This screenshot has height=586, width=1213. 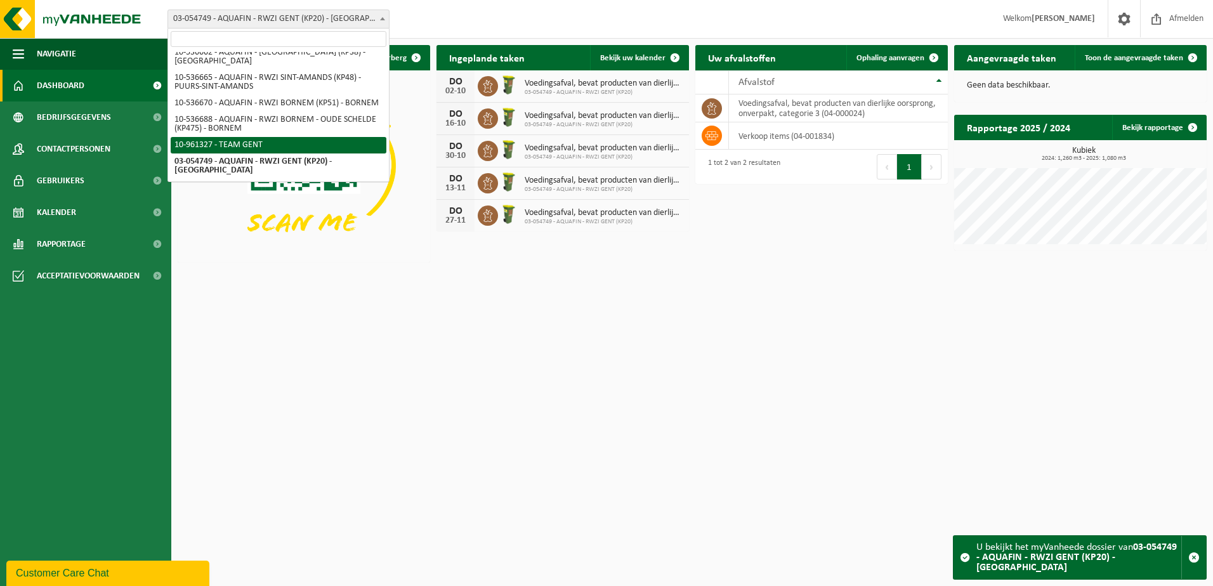 I want to click on h2: Rapportage 2025 / 2024, so click(x=1018, y=127).